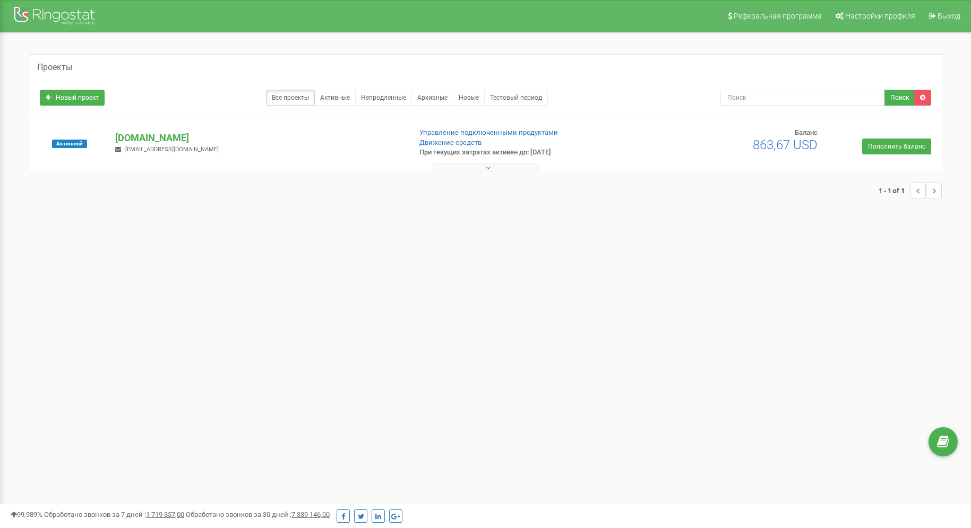 This screenshot has height=528, width=971. I want to click on u: 1 719 357,00, so click(165, 515).